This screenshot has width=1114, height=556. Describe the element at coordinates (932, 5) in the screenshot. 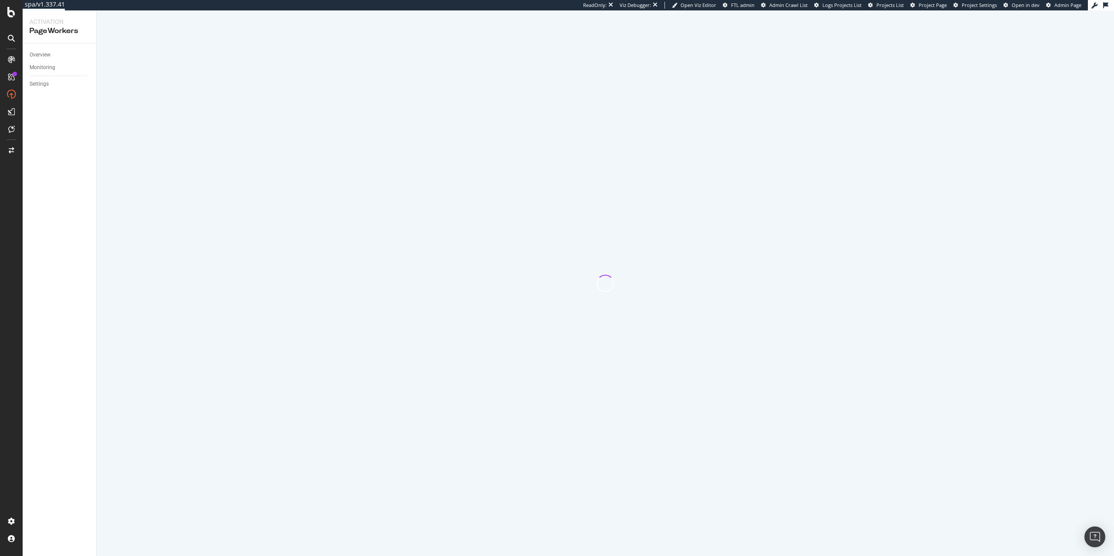

I see `span: Project Page` at that location.